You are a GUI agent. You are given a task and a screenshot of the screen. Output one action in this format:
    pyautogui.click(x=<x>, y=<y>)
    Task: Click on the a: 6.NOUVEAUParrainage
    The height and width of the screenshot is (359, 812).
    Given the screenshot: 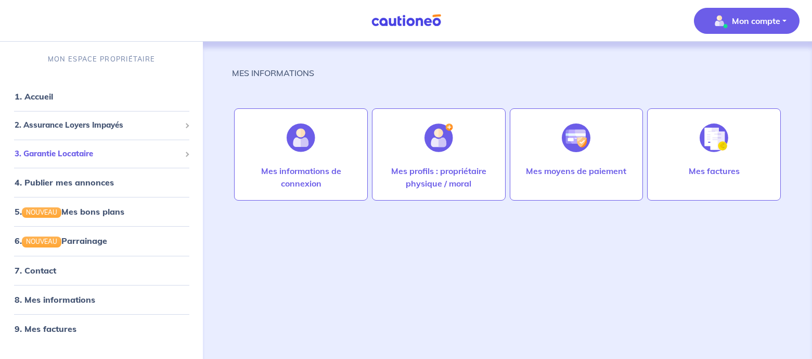 What is the action you would take?
    pyautogui.click(x=61, y=240)
    